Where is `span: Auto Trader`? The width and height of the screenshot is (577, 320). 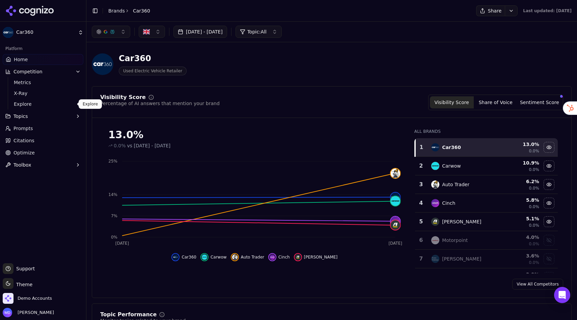 span: Auto Trader is located at coordinates (253, 257).